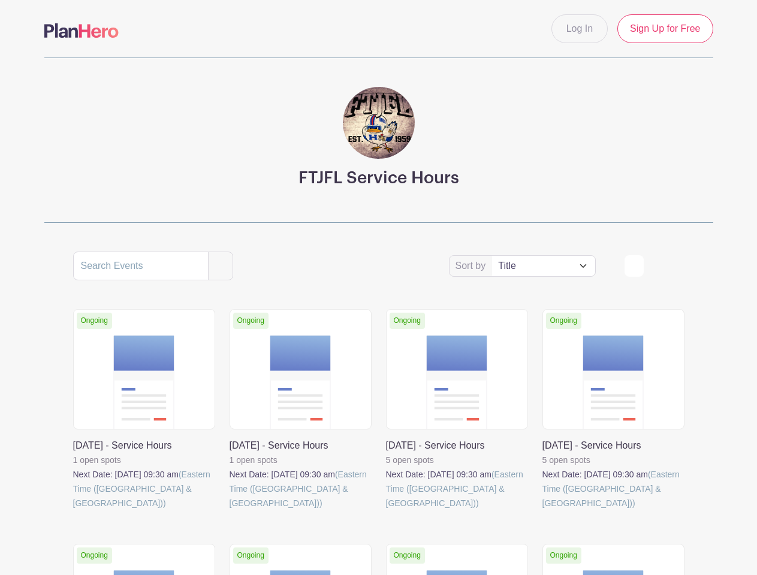 The width and height of the screenshot is (757, 575). I want to click on label: Sort by, so click(472, 266).